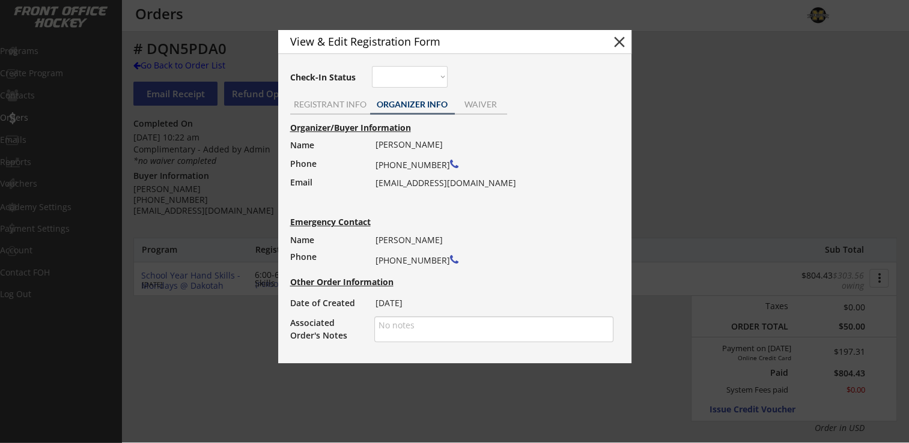  Describe the element at coordinates (326, 329) in the screenshot. I see `div: Associated Order's Notes` at that location.